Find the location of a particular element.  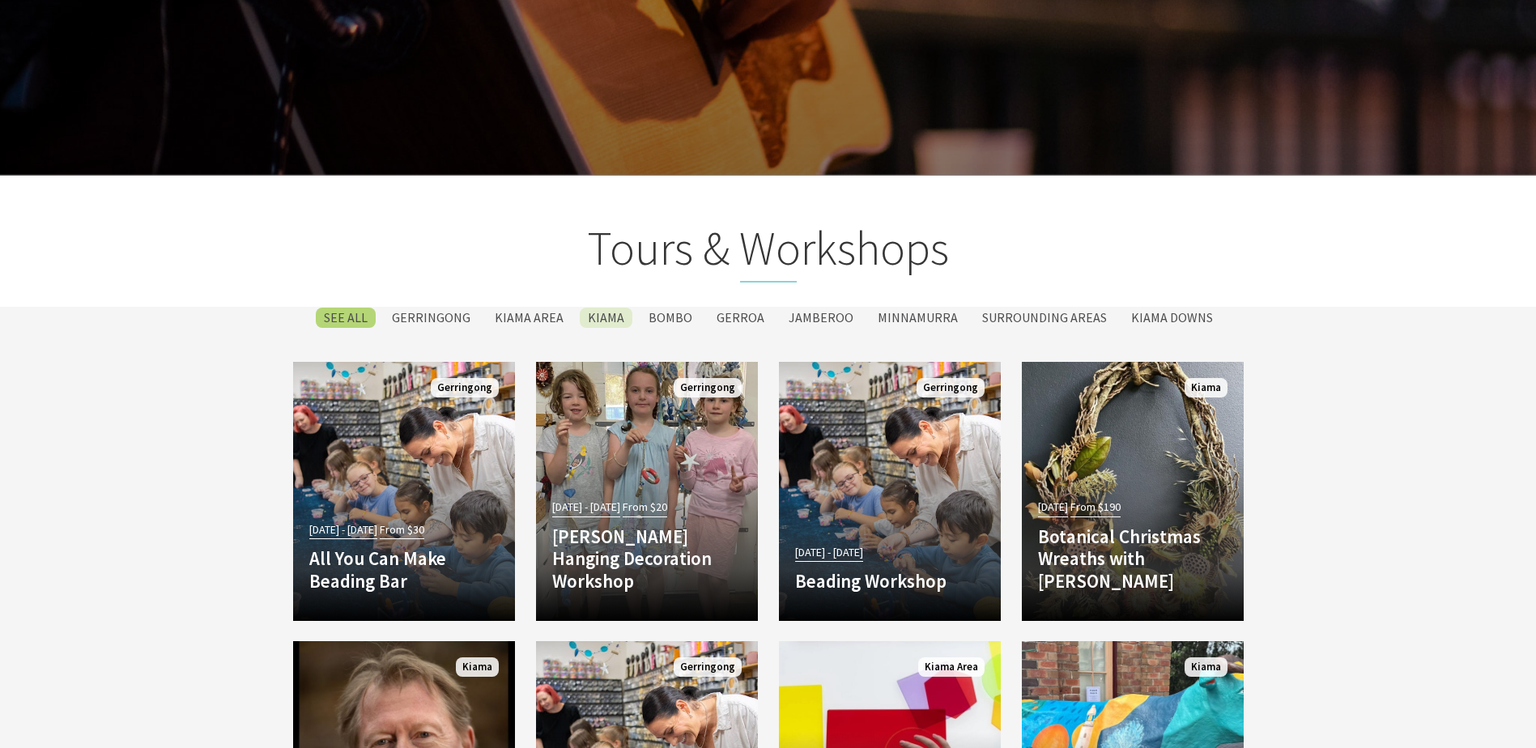

label: Jamberoo is located at coordinates (821, 317).